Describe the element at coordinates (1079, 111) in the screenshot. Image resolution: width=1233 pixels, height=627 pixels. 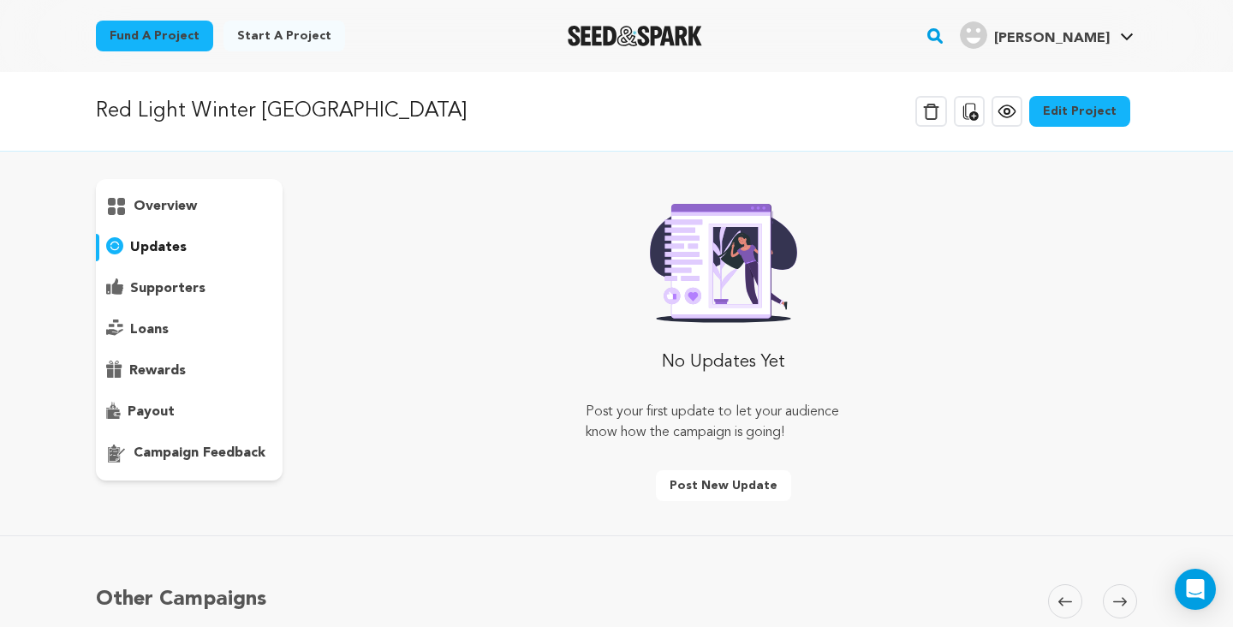
I see `a: Edit Project` at that location.